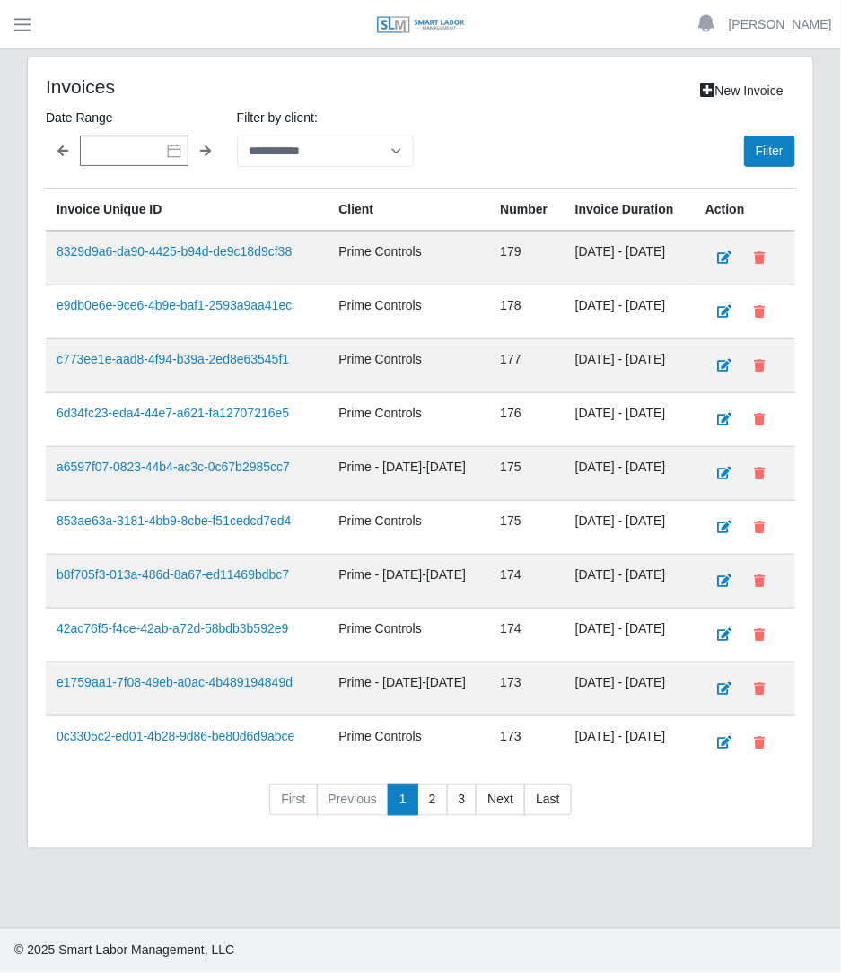 This screenshot has height=973, width=841. What do you see at coordinates (432, 799) in the screenshot?
I see `a: 2` at bounding box center [432, 799].